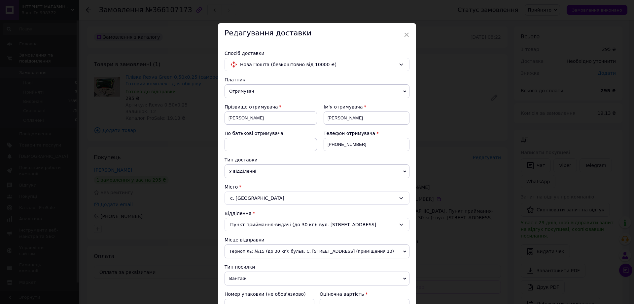 The height and width of the screenshot is (304, 634). Describe the element at coordinates (367, 144) in the screenshot. I see `input: +380` at that location.